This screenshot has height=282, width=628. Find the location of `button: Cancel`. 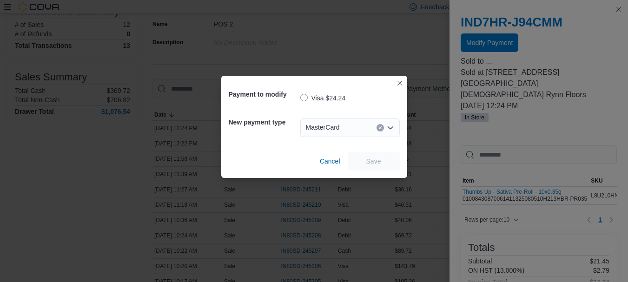

button: Cancel is located at coordinates (330, 161).